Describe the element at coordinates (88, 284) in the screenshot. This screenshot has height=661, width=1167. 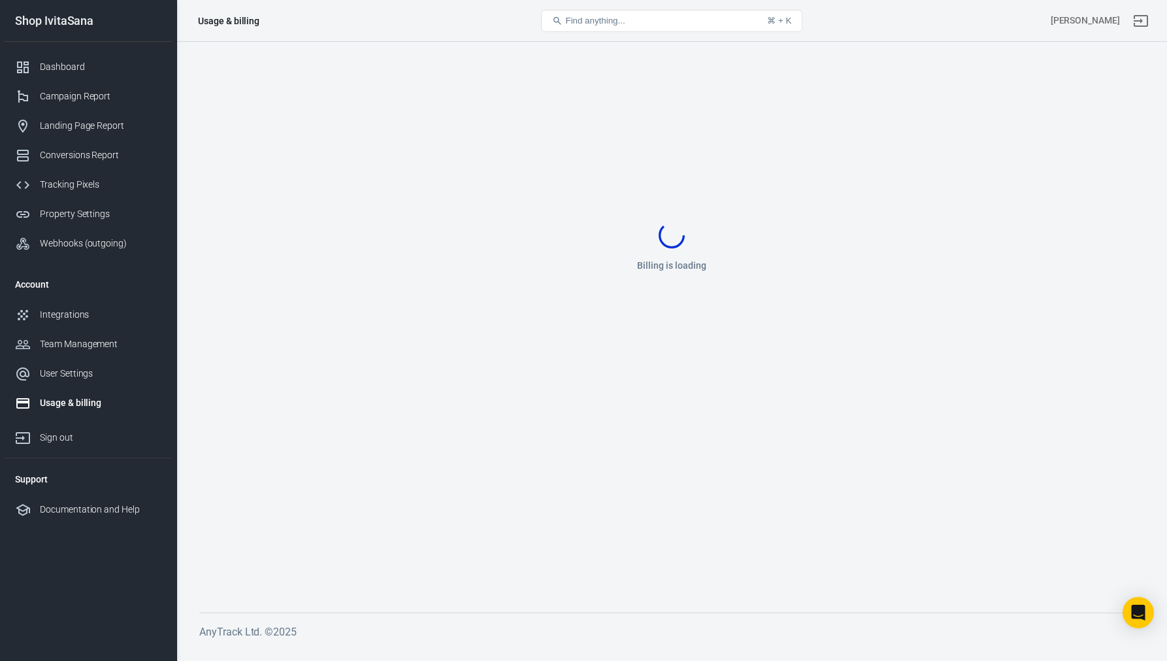
I see `li: Account` at that location.